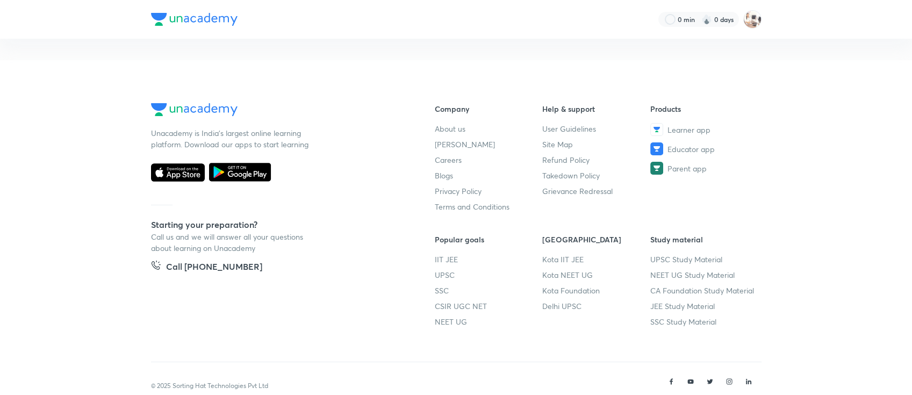  What do you see at coordinates (596, 175) in the screenshot?
I see `a: Takedown Policy` at bounding box center [596, 175].